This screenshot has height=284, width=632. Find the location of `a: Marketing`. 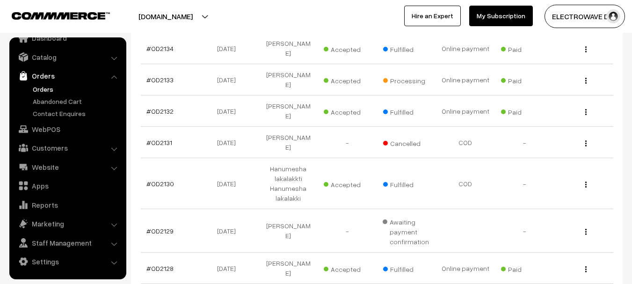

a: Marketing is located at coordinates (67, 224).